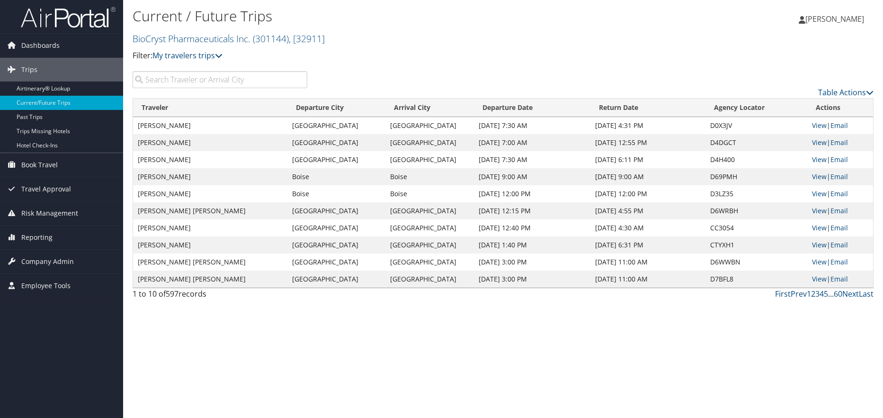  Describe the element at coordinates (307, 38) in the screenshot. I see `span: , [ 32911 ]` at that location.